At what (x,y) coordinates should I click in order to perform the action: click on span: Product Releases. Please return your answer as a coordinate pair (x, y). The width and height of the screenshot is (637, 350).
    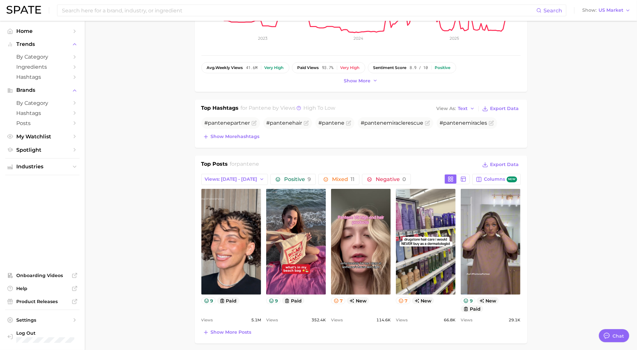
    Looking at the image, I should click on (42, 302).